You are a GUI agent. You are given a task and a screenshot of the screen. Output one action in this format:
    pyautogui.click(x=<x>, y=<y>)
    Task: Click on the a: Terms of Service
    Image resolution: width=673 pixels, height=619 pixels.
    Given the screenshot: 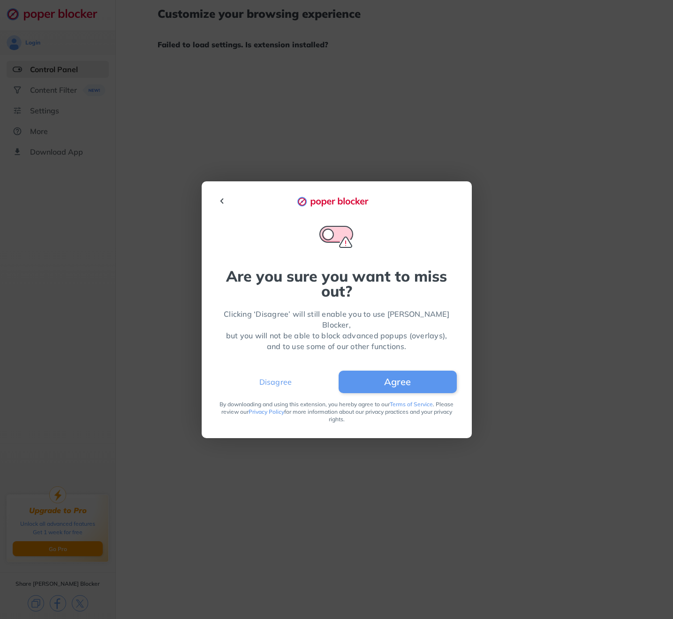 What is the action you would take?
    pyautogui.click(x=411, y=404)
    